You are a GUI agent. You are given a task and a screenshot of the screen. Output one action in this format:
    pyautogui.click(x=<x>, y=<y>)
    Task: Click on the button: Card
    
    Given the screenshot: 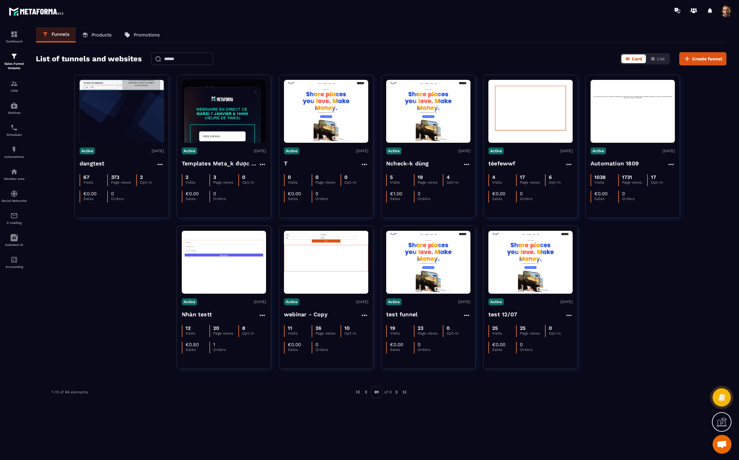 What is the action you would take?
    pyautogui.click(x=633, y=59)
    